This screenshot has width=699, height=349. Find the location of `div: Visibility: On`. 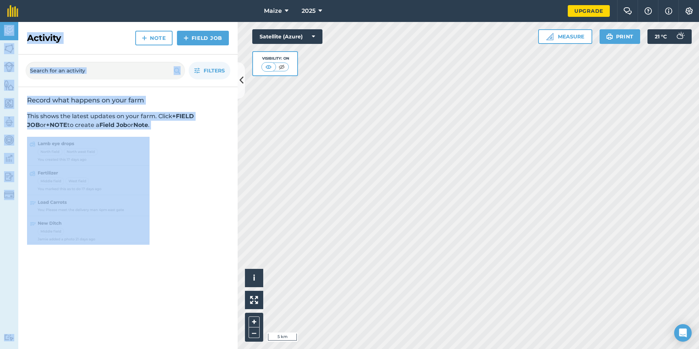

div: Visibility: On is located at coordinates (275, 59).